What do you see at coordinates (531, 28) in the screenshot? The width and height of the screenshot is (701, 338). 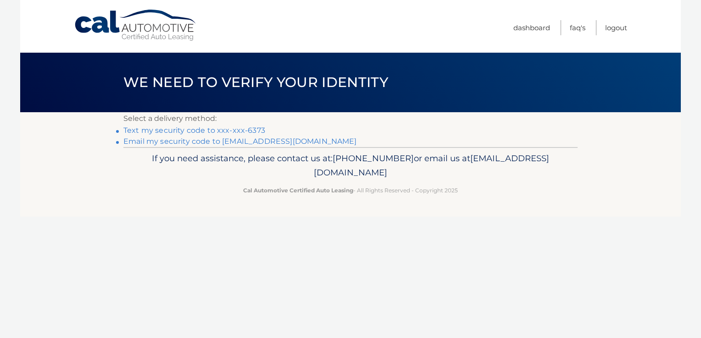 I see `a: Dashboard` at bounding box center [531, 28].